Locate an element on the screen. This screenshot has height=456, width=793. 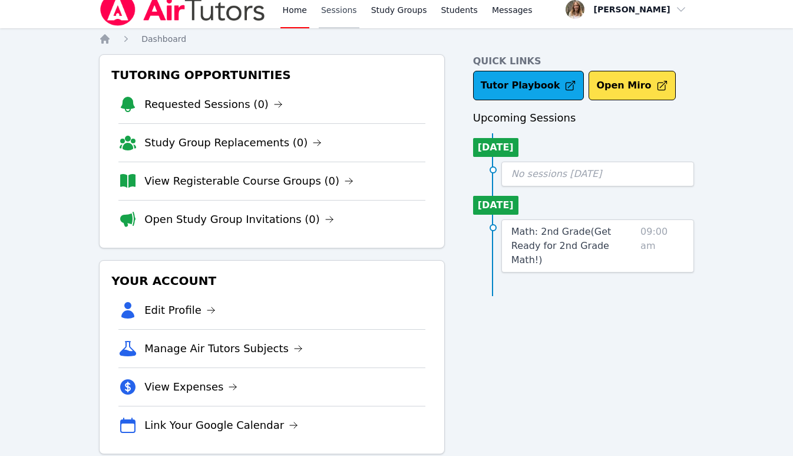
a: Edit Profile is located at coordinates (180, 310).